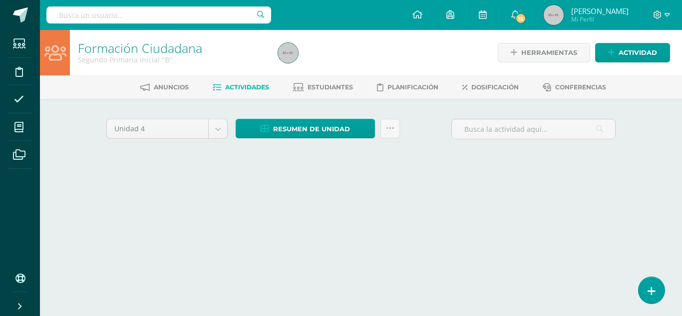 This screenshot has width=682, height=316. Describe the element at coordinates (521, 18) in the screenshot. I see `span: 15` at that location.